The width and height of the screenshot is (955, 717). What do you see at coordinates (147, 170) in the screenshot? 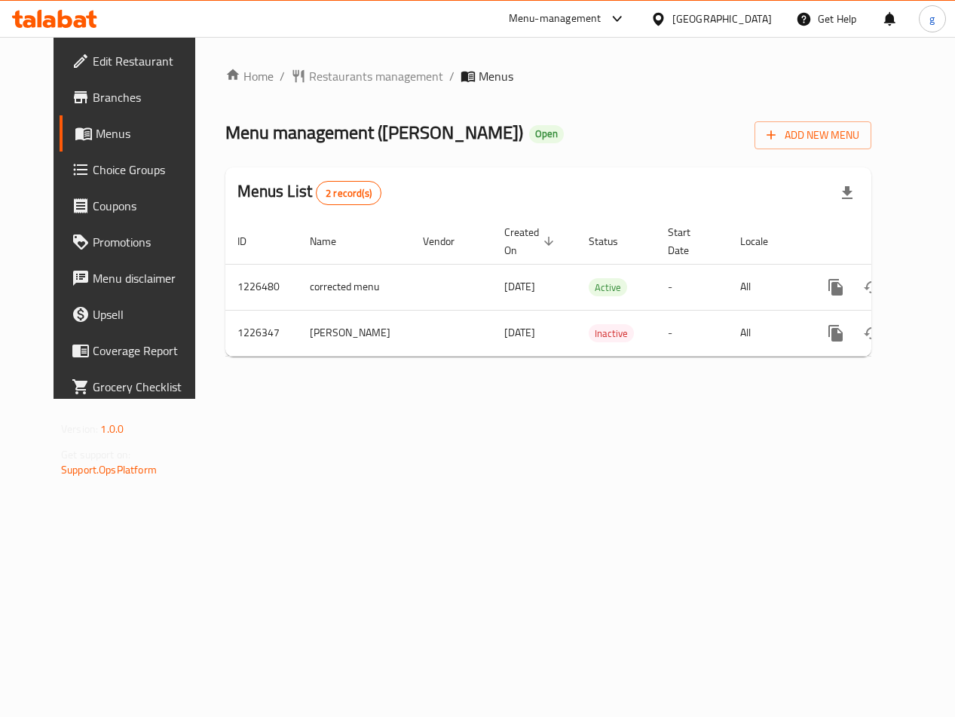
I see `span: Choice Groups` at bounding box center [147, 170].